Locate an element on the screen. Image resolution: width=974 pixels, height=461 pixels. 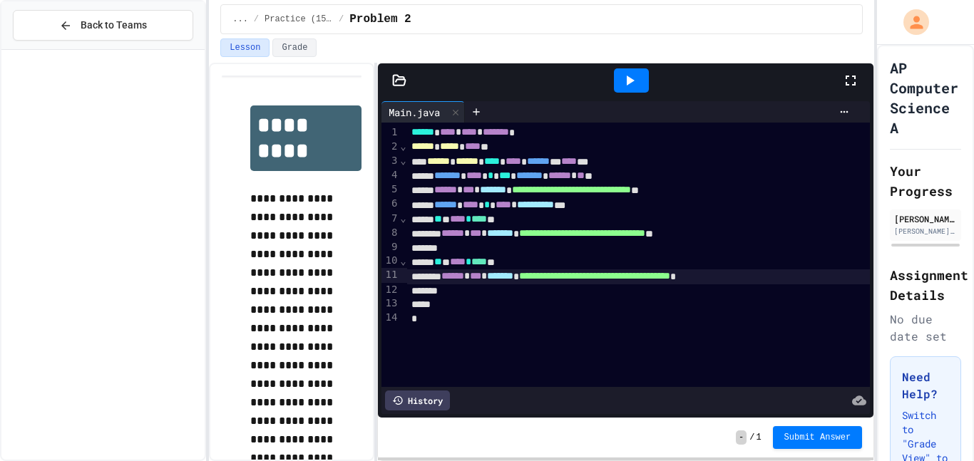
div: 12 is located at coordinates (390, 290).